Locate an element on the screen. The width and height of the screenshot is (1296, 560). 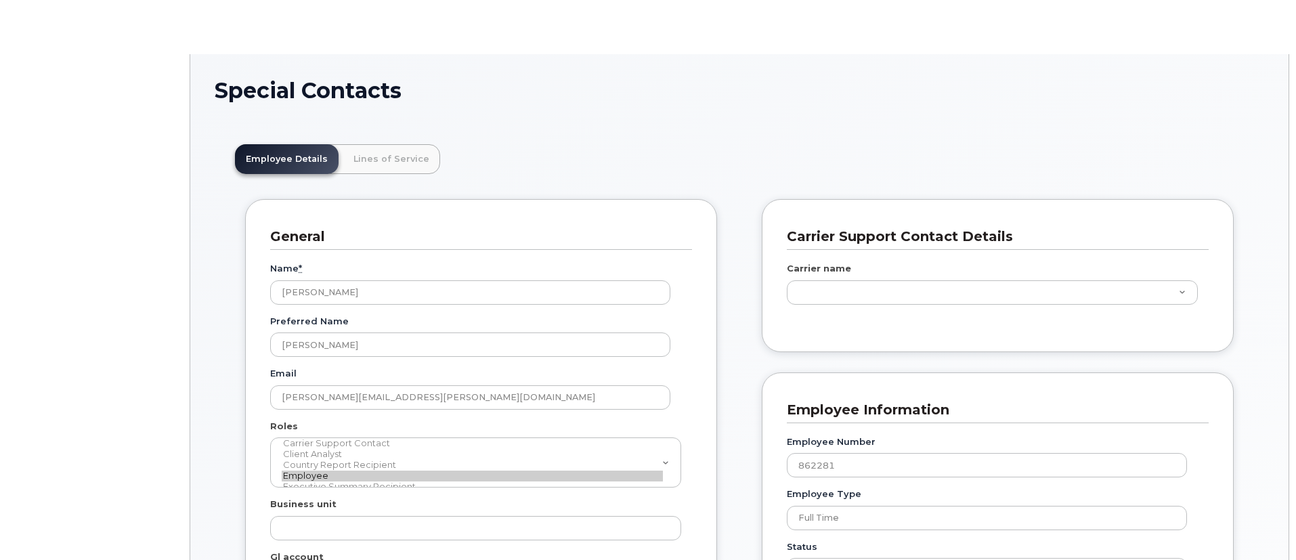
label: Roles is located at coordinates (284, 426).